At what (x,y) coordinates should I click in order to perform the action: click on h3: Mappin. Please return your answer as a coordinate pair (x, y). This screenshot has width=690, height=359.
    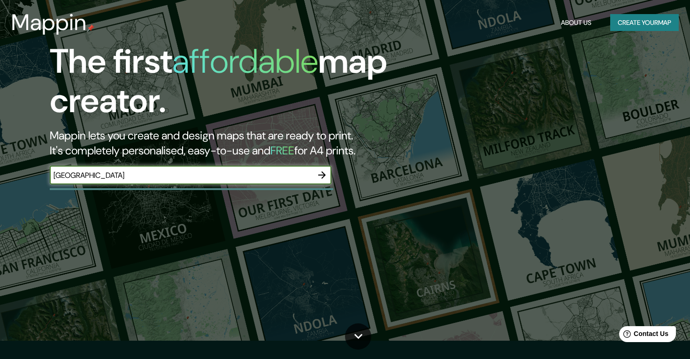
    Looking at the image, I should click on (49, 23).